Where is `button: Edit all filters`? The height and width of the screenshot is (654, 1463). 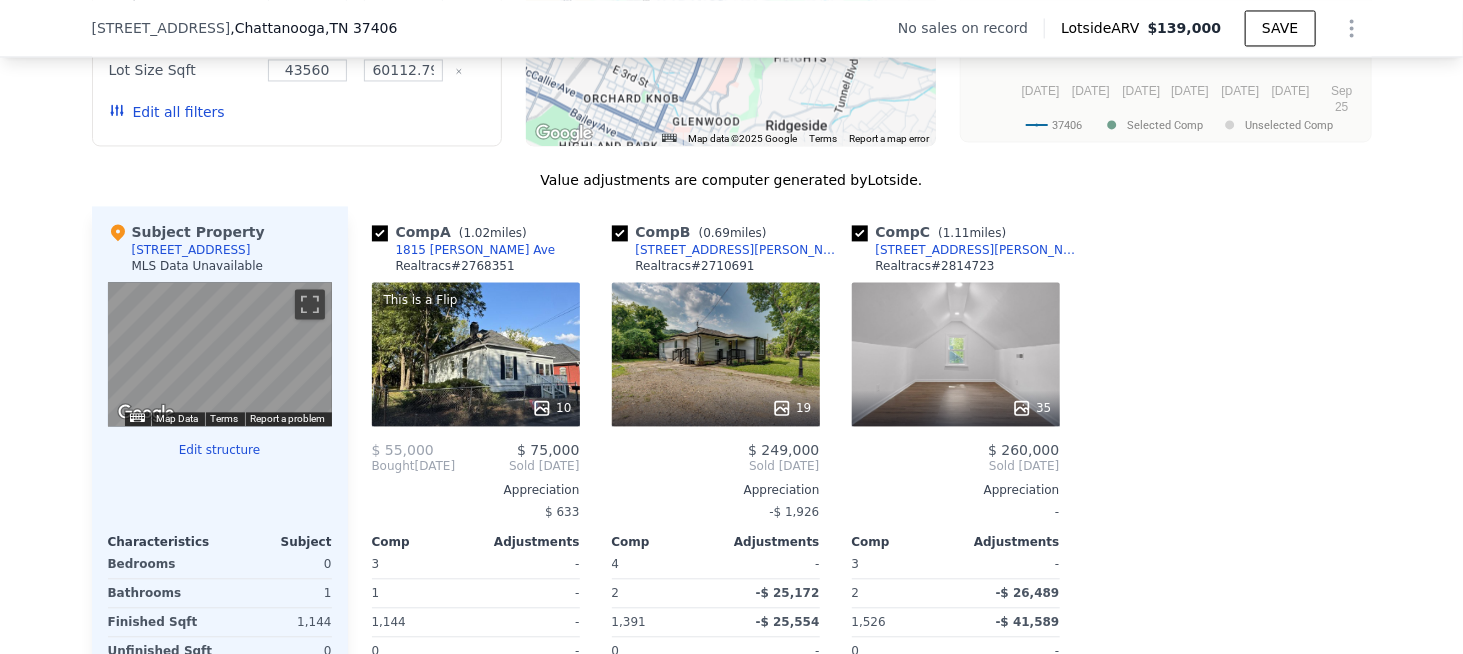 button: Edit all filters is located at coordinates (167, 112).